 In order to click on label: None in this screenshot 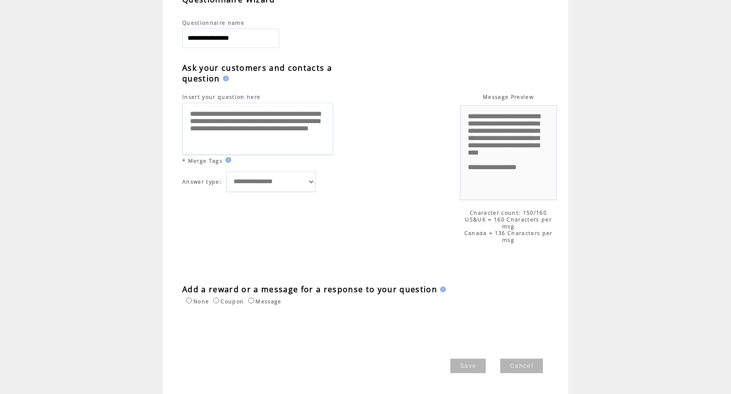, I will do `click(196, 302)`.